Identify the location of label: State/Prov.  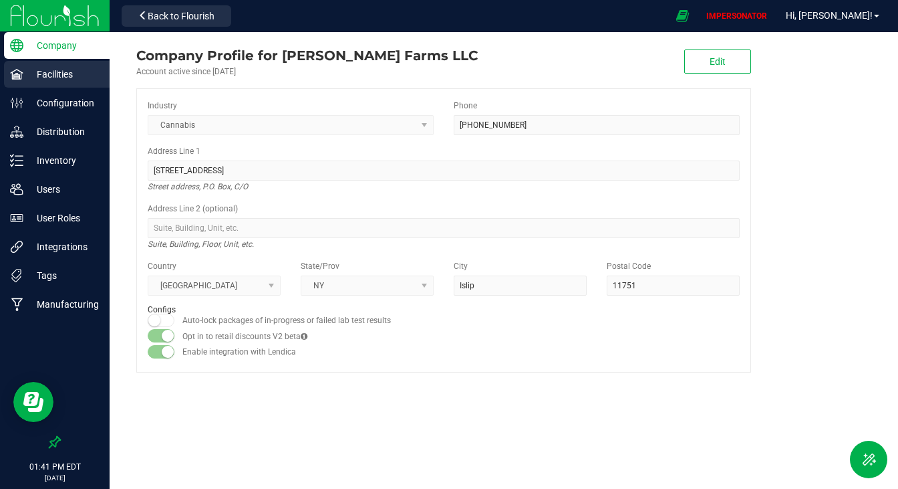
(320, 266).